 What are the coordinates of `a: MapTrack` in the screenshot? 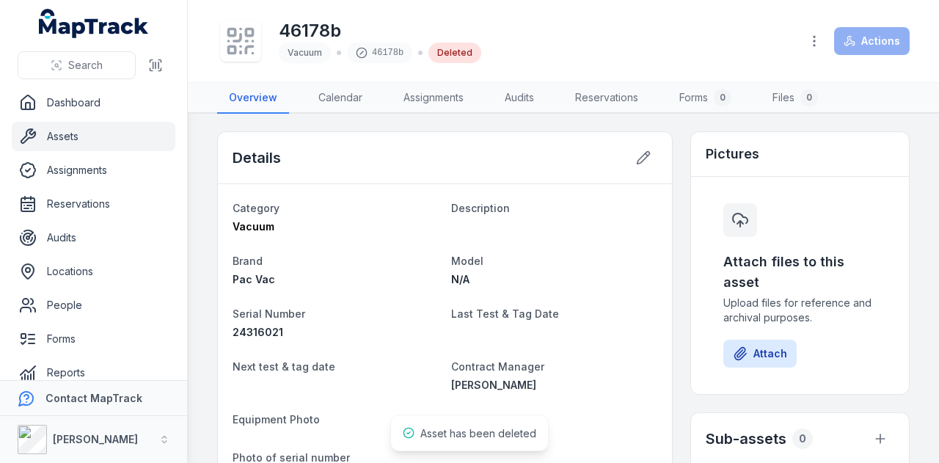 It's located at (94, 23).